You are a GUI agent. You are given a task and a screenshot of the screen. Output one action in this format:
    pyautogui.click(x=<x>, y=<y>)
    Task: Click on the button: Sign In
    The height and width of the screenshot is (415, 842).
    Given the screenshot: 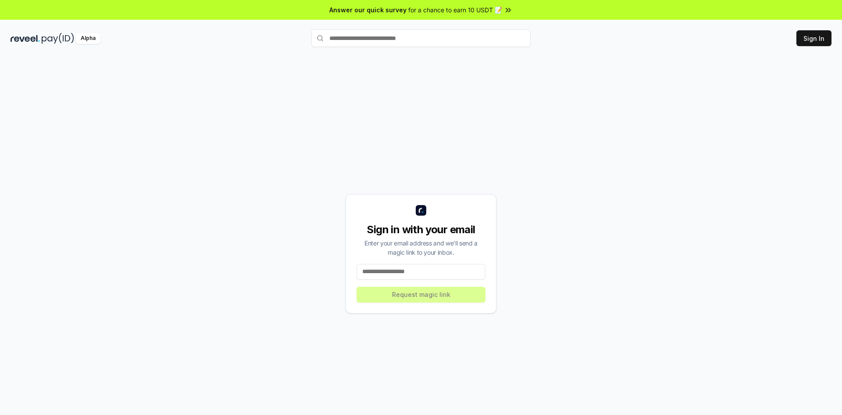 What is the action you would take?
    pyautogui.click(x=814, y=38)
    